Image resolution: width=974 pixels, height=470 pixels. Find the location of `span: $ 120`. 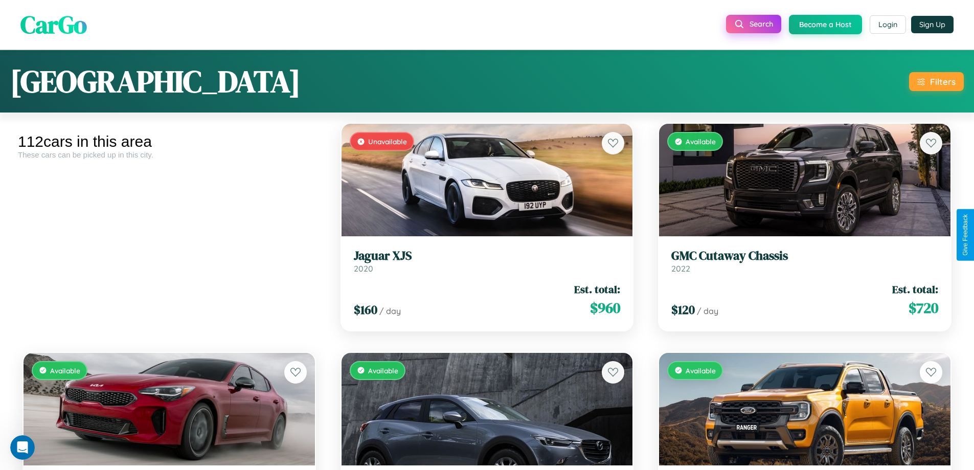

span: $ 120 is located at coordinates (683, 309).